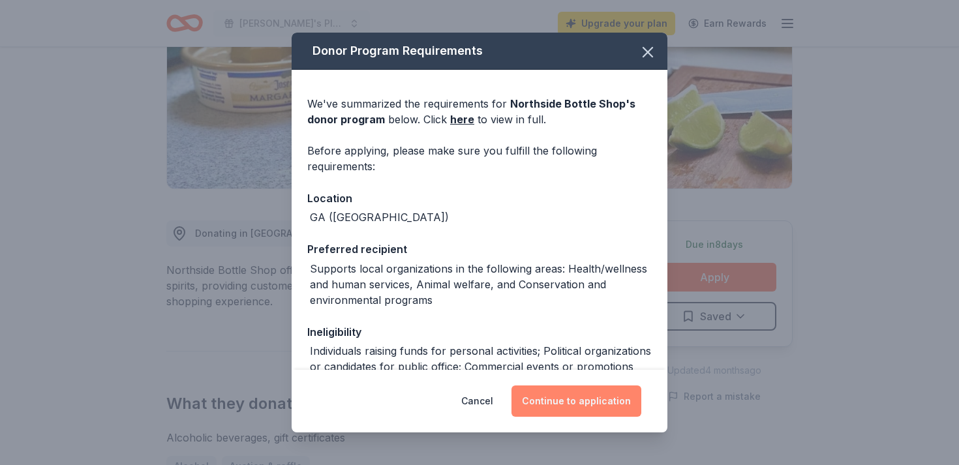  What do you see at coordinates (480, 198) in the screenshot?
I see `div: Location` at bounding box center [480, 198].